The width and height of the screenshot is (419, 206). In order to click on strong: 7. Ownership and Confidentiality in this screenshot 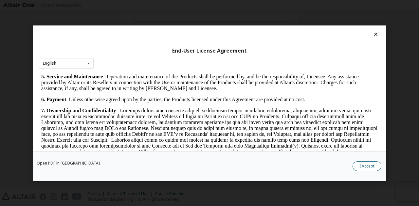, I will do `click(40, 38)`.